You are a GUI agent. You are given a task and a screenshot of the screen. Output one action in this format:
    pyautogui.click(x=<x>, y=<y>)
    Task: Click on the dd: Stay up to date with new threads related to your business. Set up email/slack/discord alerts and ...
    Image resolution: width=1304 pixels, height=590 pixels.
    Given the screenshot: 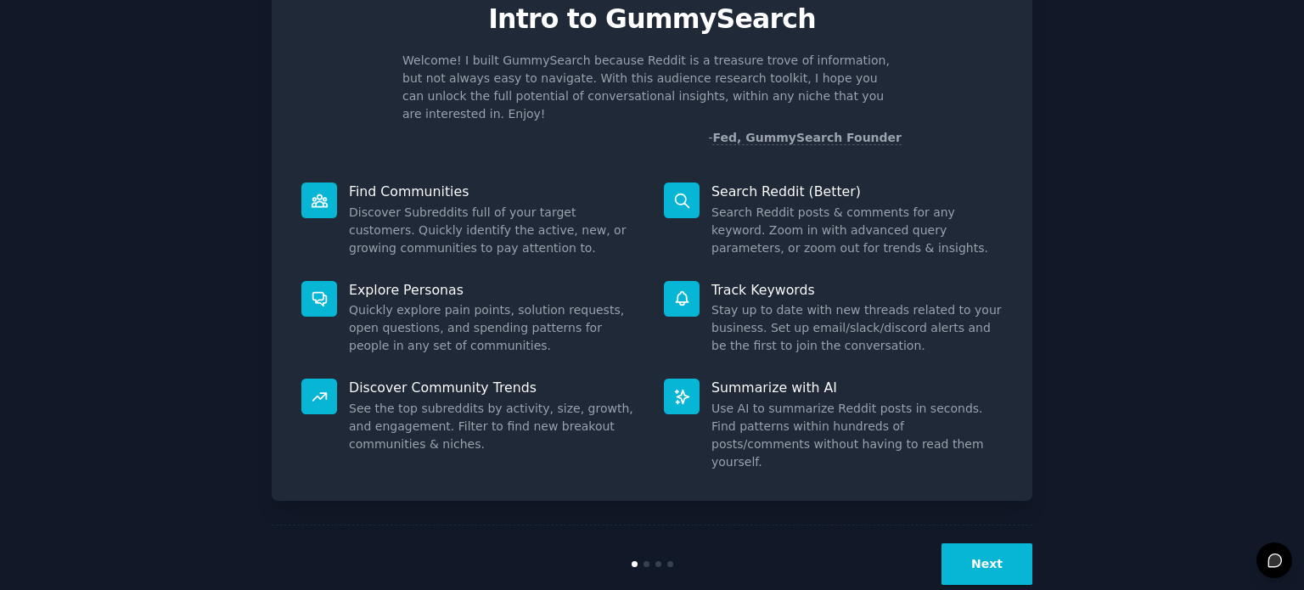 What is the action you would take?
    pyautogui.click(x=857, y=328)
    